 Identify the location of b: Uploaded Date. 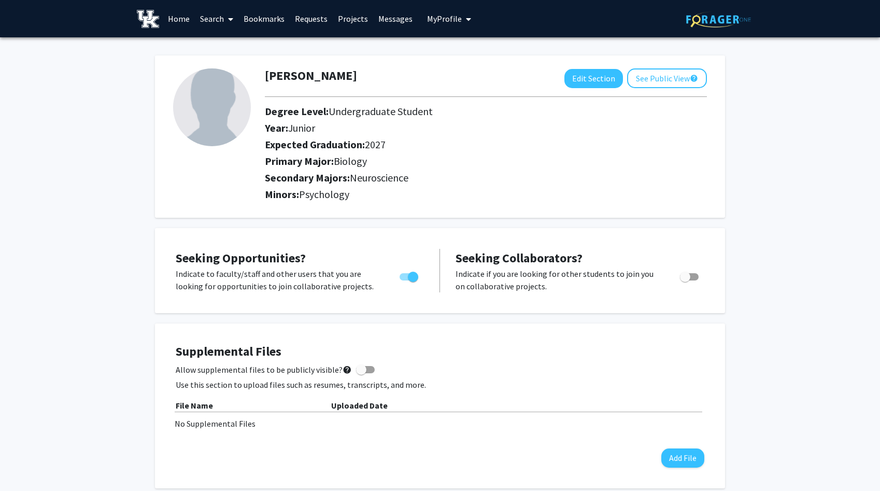
(359, 405).